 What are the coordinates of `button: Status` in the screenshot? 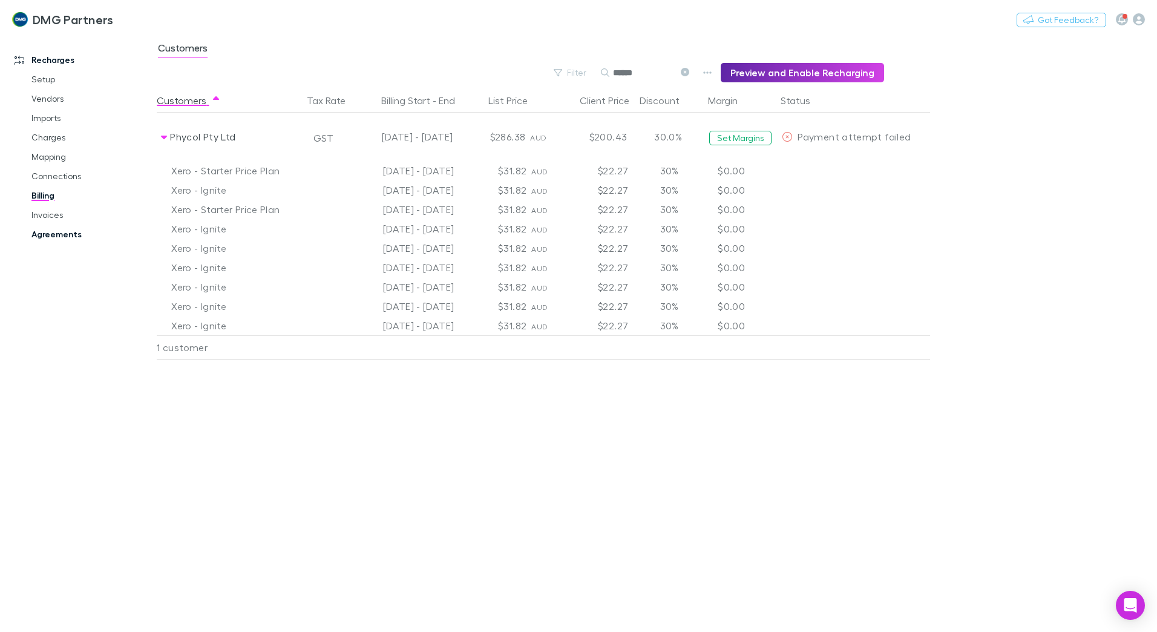 It's located at (802, 100).